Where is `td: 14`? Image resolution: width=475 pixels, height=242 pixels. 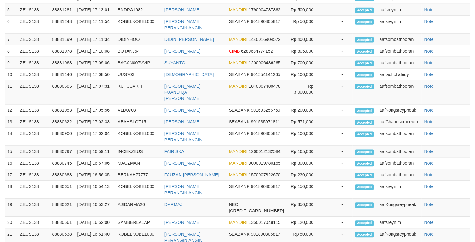
td: 14 is located at coordinates (11, 137).